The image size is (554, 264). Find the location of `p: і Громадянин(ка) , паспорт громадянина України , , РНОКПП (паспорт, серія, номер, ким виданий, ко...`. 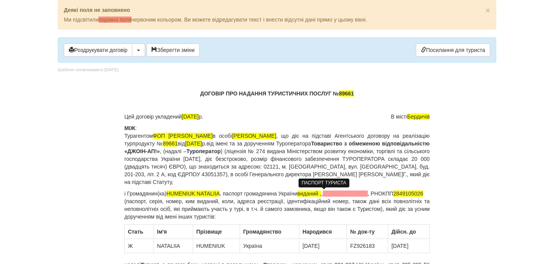

p: і Громадянин(ка) , паспорт громадянина України , , РНОКПП (паспорт, серія, номер, ким виданий, ко... is located at coordinates (277, 205).